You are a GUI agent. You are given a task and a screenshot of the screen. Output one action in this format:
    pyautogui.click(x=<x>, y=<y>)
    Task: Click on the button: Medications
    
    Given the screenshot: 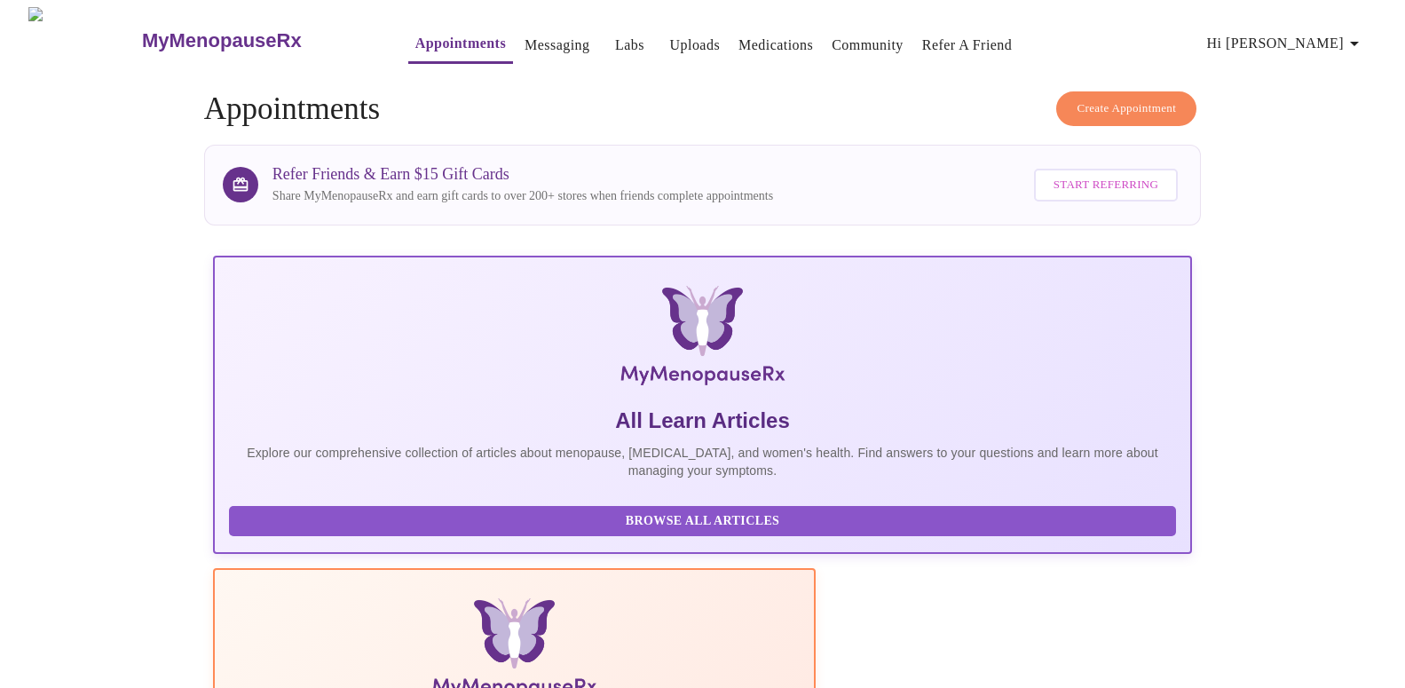 What is the action you would take?
    pyautogui.click(x=776, y=45)
    